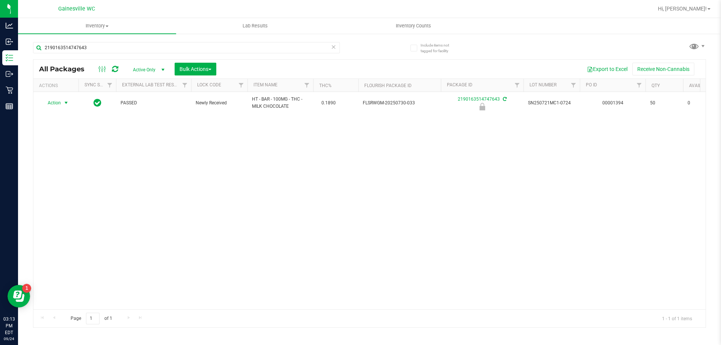 The width and height of the screenshot is (721, 345). I want to click on span: PASSED, so click(154, 103).